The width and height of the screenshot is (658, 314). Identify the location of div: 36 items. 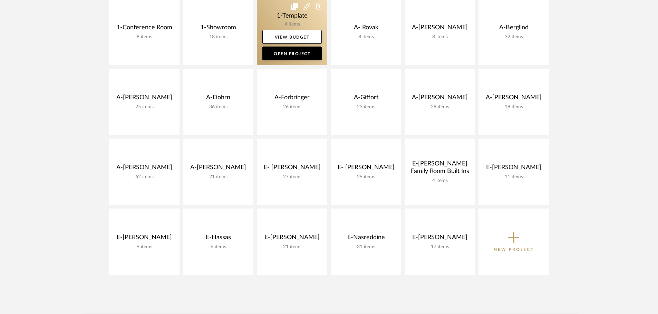
(218, 107).